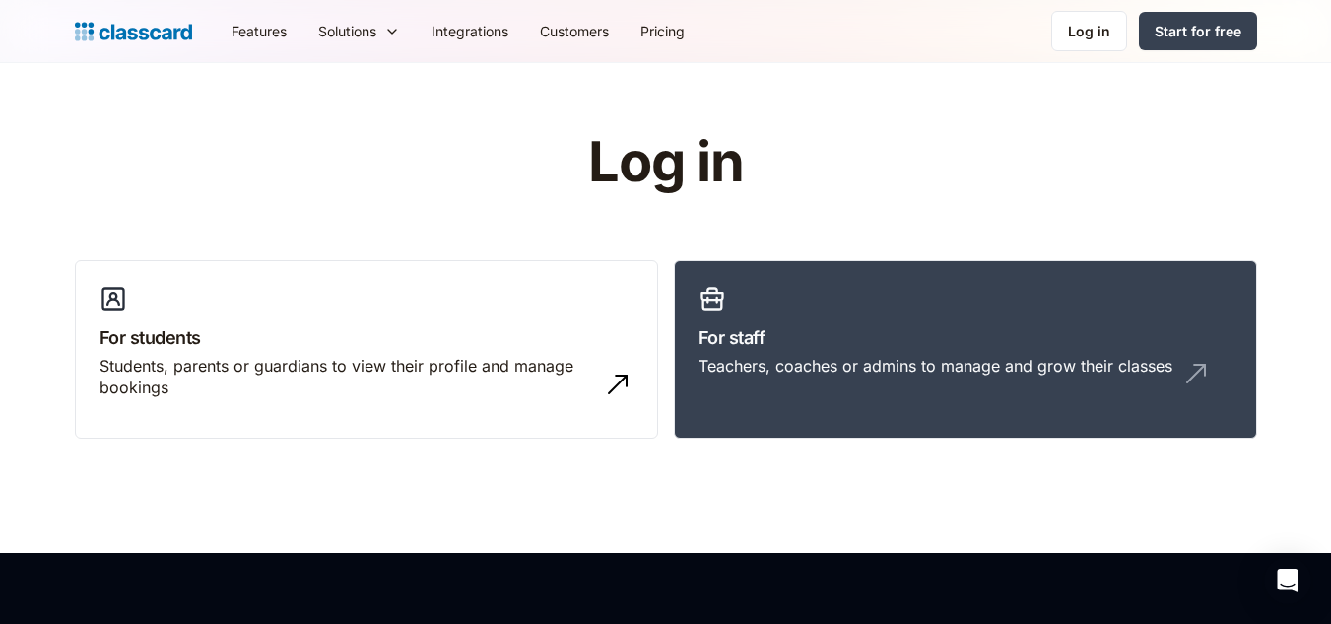 The height and width of the screenshot is (624, 1331). What do you see at coordinates (347, 376) in the screenshot?
I see `div: Students, parents or guardians to view their profile and manage bookings` at bounding box center [347, 376].